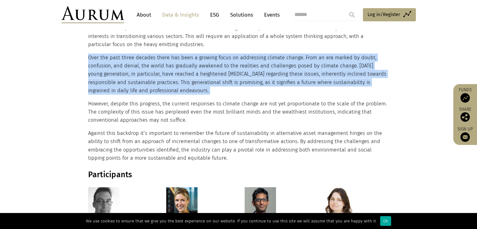 Image resolution: width=477 pixels, height=229 pixels. I want to click on a: Events, so click(270, 15).